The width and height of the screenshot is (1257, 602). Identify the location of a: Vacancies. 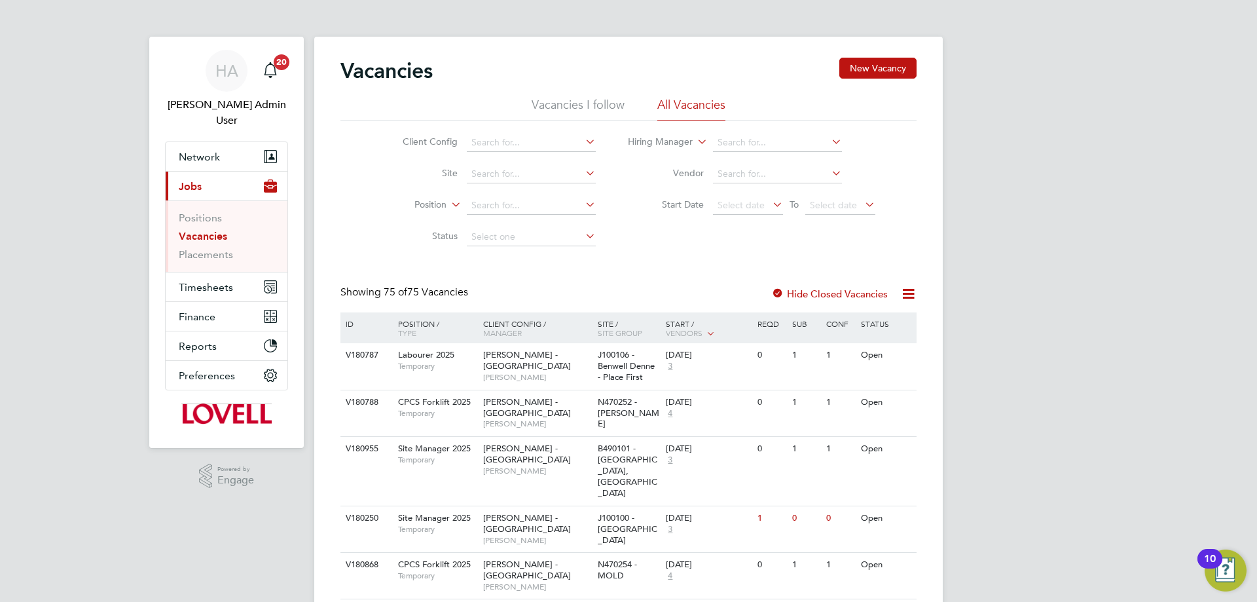
(203, 236).